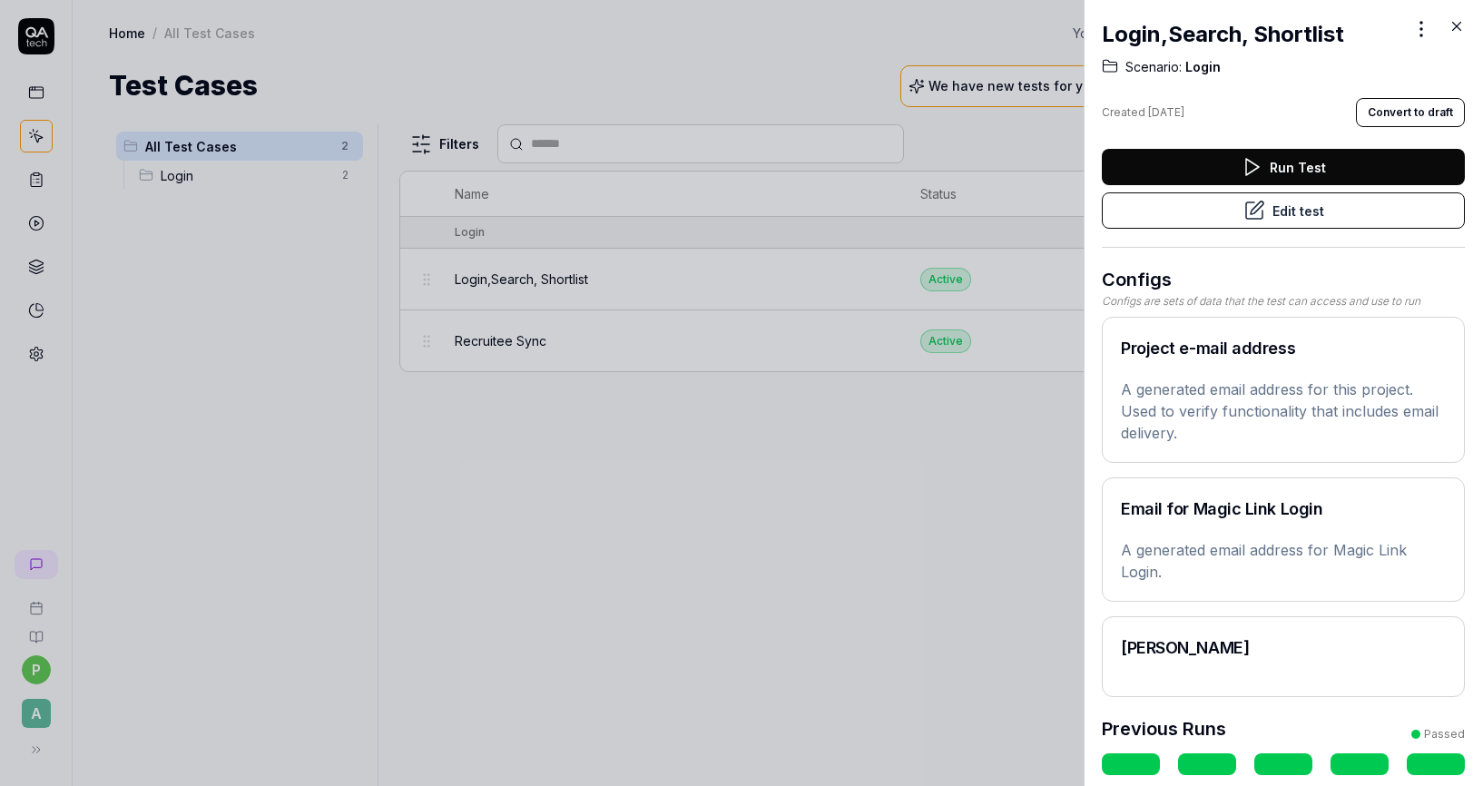 Image resolution: width=1483 pixels, height=786 pixels. I want to click on h3: Configs, so click(1284, 280).